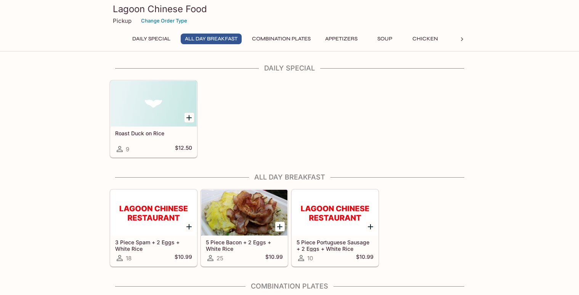 This screenshot has width=579, height=295. Describe the element at coordinates (244, 245) in the screenshot. I see `h5: 5 Piece Bacon + 2 Eggs + White Rice` at that location.